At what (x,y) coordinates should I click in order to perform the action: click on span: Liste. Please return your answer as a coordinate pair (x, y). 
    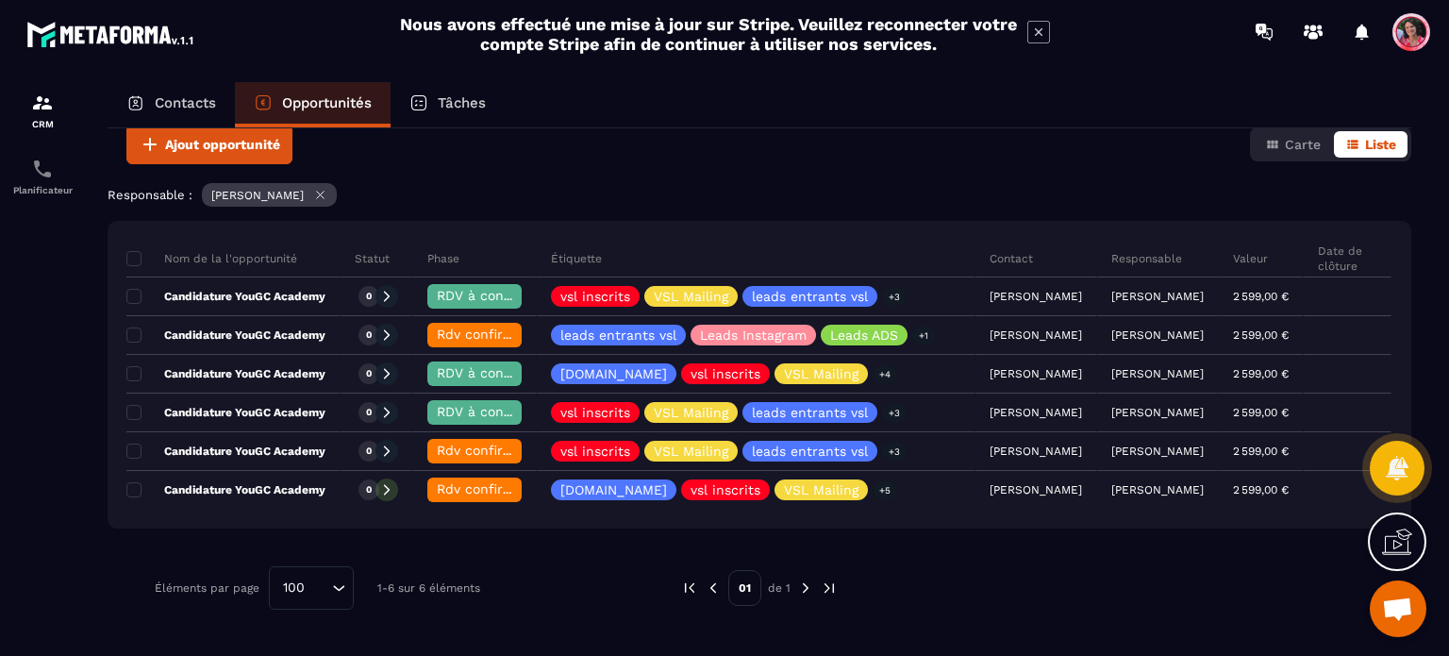
    Looking at the image, I should click on (1380, 144).